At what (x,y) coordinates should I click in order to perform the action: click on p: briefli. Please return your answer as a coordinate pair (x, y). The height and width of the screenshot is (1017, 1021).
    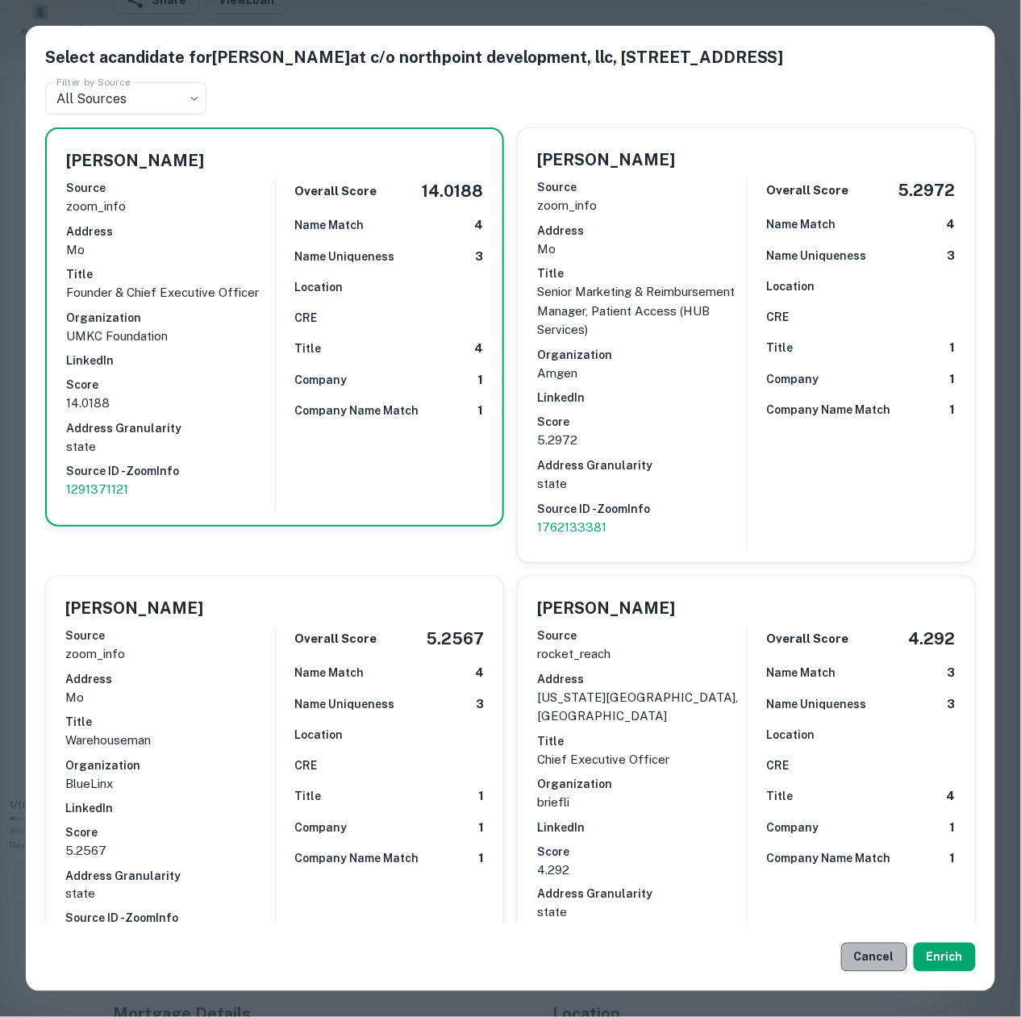
    Looking at the image, I should click on (642, 803).